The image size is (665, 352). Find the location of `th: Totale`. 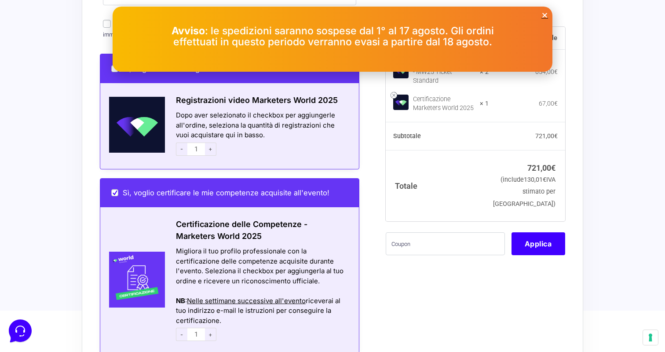

th: Totale is located at coordinates (437, 185).